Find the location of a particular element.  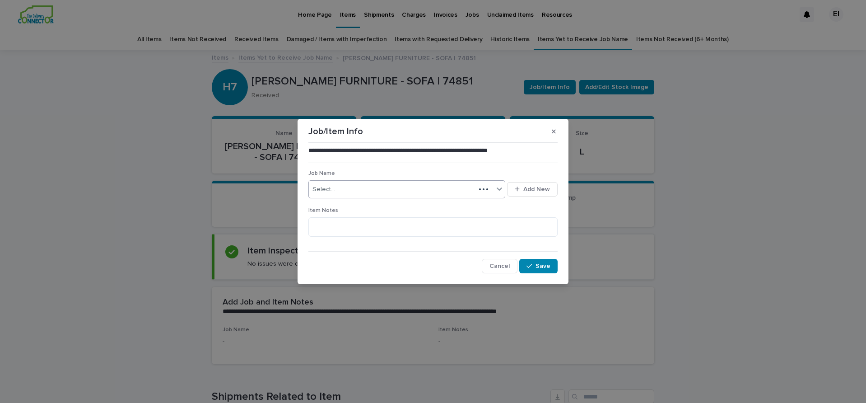

span: Item Notes is located at coordinates (323, 210).